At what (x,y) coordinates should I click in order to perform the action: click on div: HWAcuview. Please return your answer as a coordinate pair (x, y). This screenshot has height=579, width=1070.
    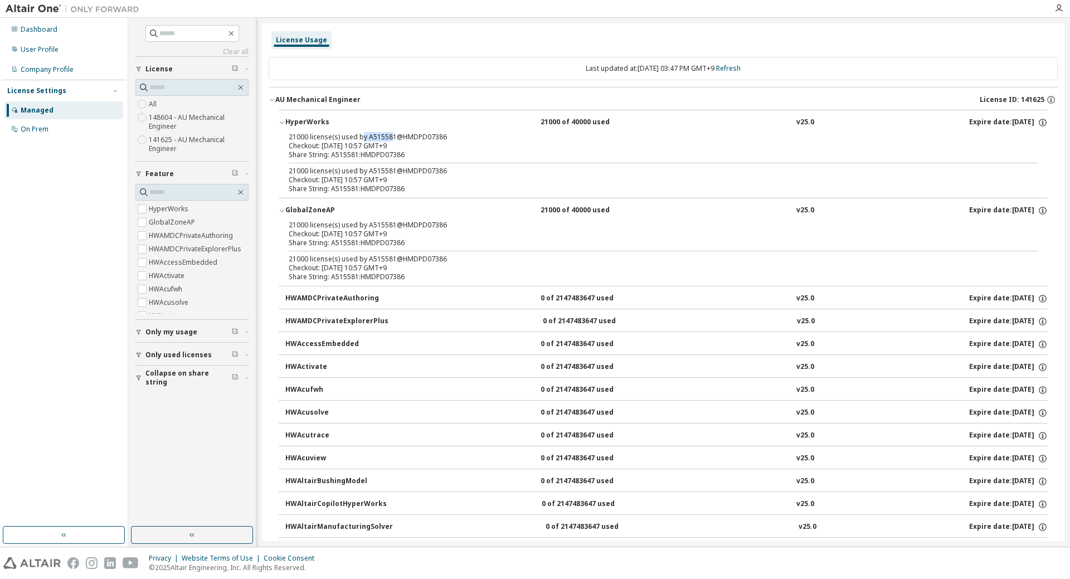
    Looking at the image, I should click on (335, 459).